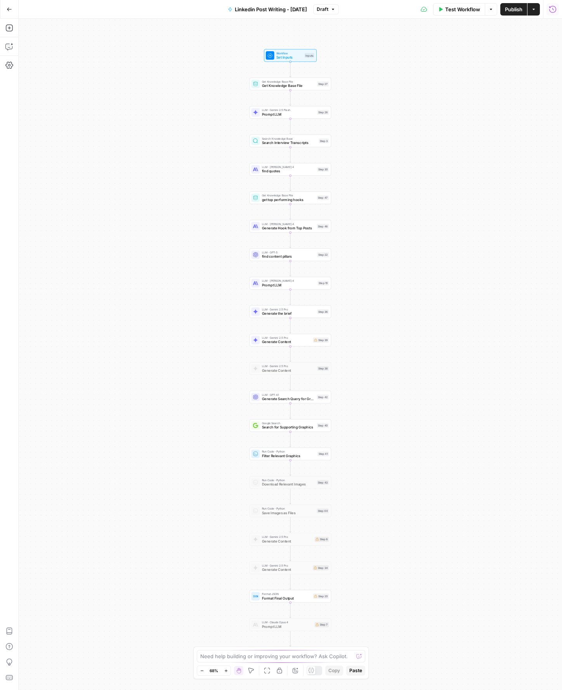 Image resolution: width=562 pixels, height=690 pixels. What do you see at coordinates (290, 84) in the screenshot?
I see `div: Get Knowledge Base FileGet Knowledge Base FileStep 27` at bounding box center [290, 84].